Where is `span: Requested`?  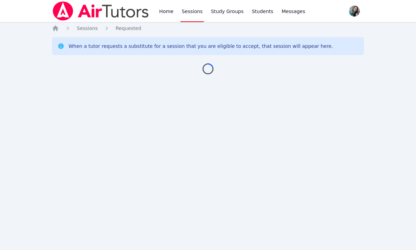
span: Requested is located at coordinates (128, 28).